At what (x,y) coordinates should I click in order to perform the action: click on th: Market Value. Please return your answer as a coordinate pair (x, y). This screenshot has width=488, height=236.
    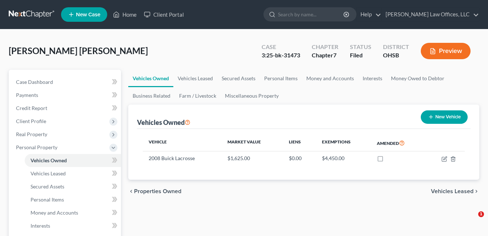
    Looking at the image, I should click on (252, 143).